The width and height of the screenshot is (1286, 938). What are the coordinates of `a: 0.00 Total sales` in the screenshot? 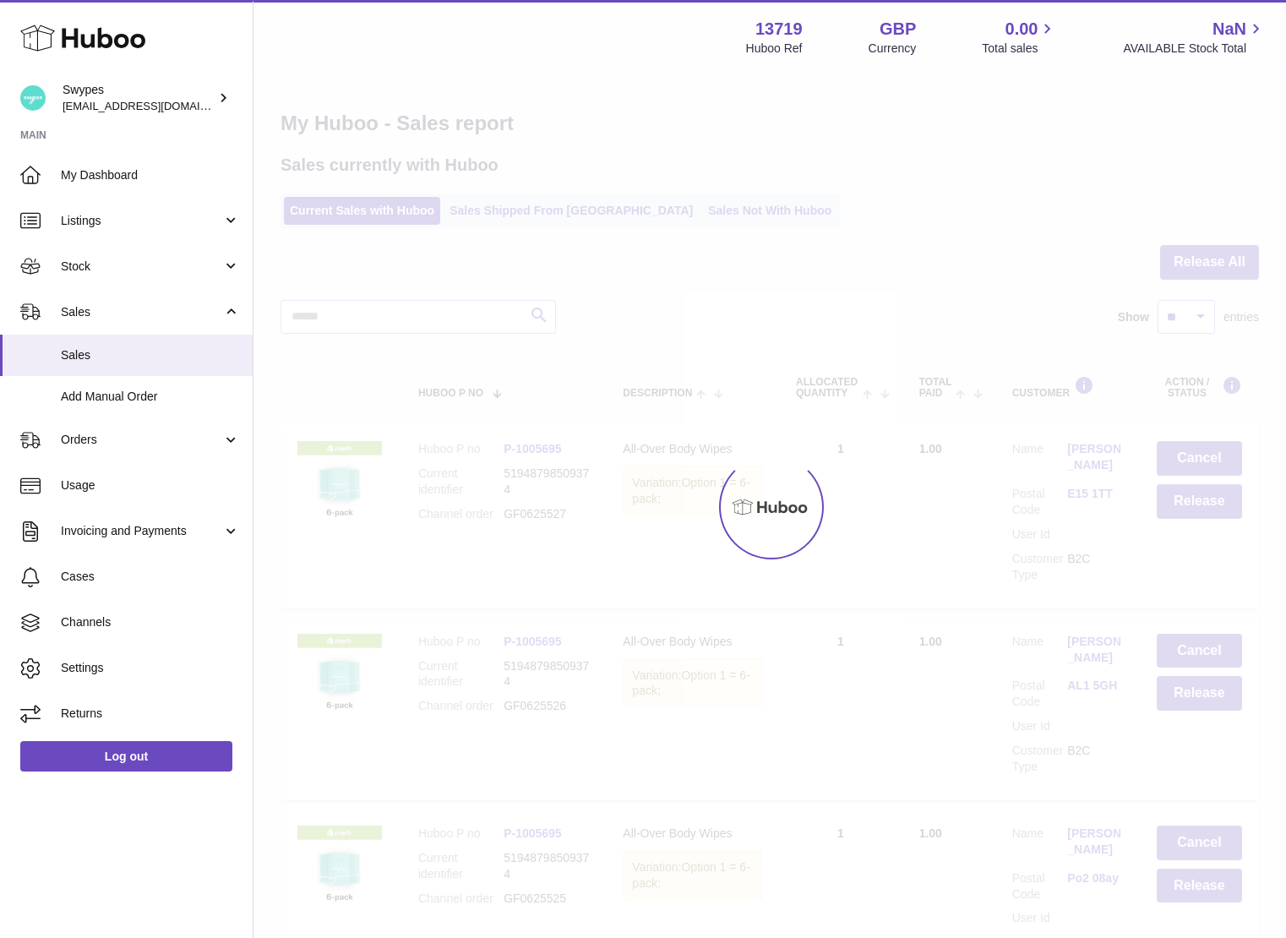 It's located at (1019, 37).